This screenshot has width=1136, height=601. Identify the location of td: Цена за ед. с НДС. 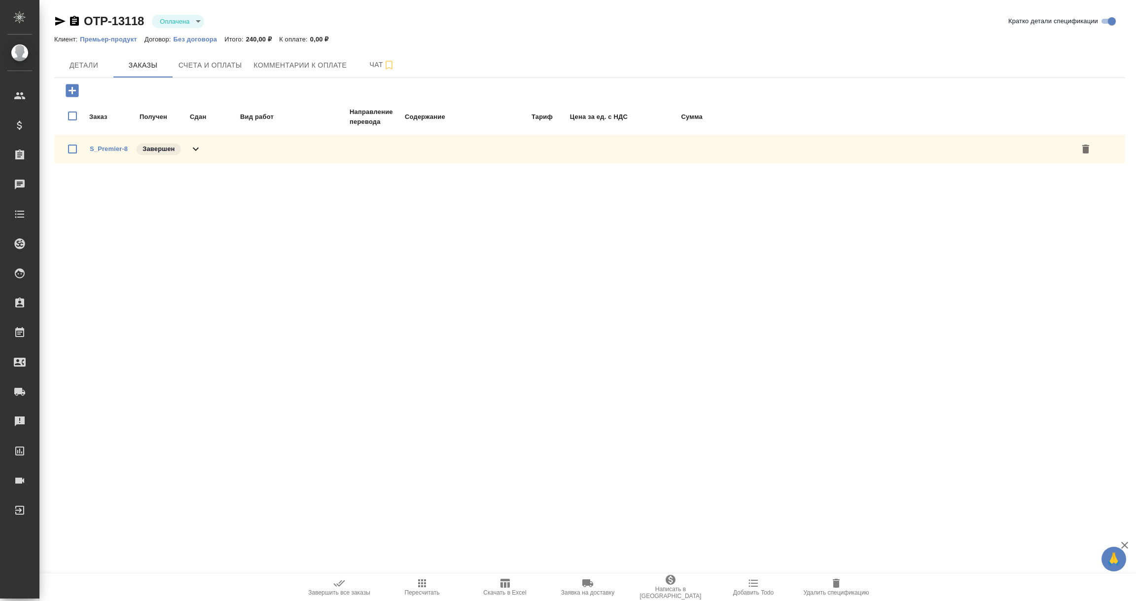
(591, 117).